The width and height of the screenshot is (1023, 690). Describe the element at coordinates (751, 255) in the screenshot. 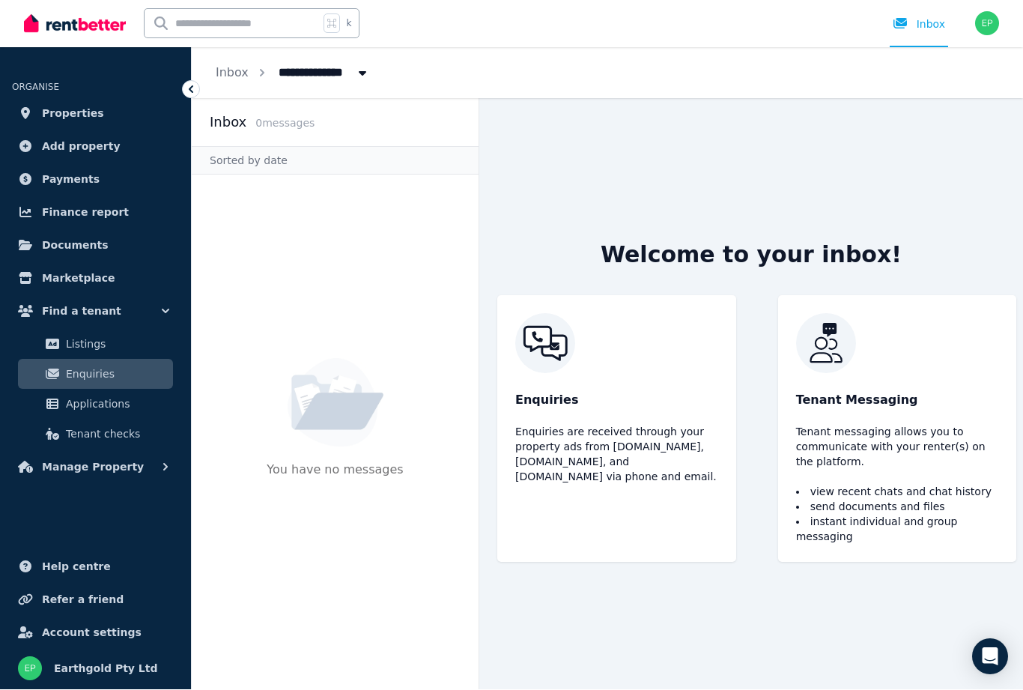

I see `h2: Welcome to your inbox!` at that location.